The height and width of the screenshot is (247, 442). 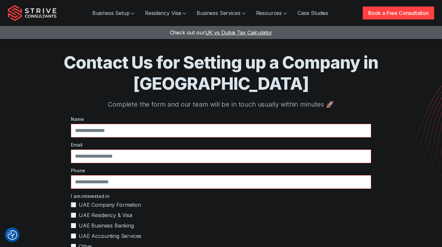 I want to click on input: UAE Company Formation, so click(x=73, y=205).